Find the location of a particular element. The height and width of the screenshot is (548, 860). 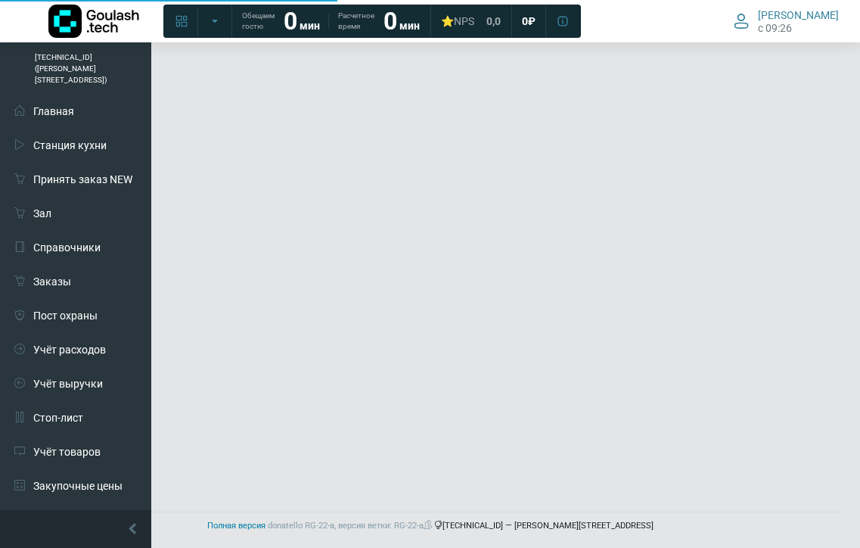

span: c 09:26 is located at coordinates (775, 28).